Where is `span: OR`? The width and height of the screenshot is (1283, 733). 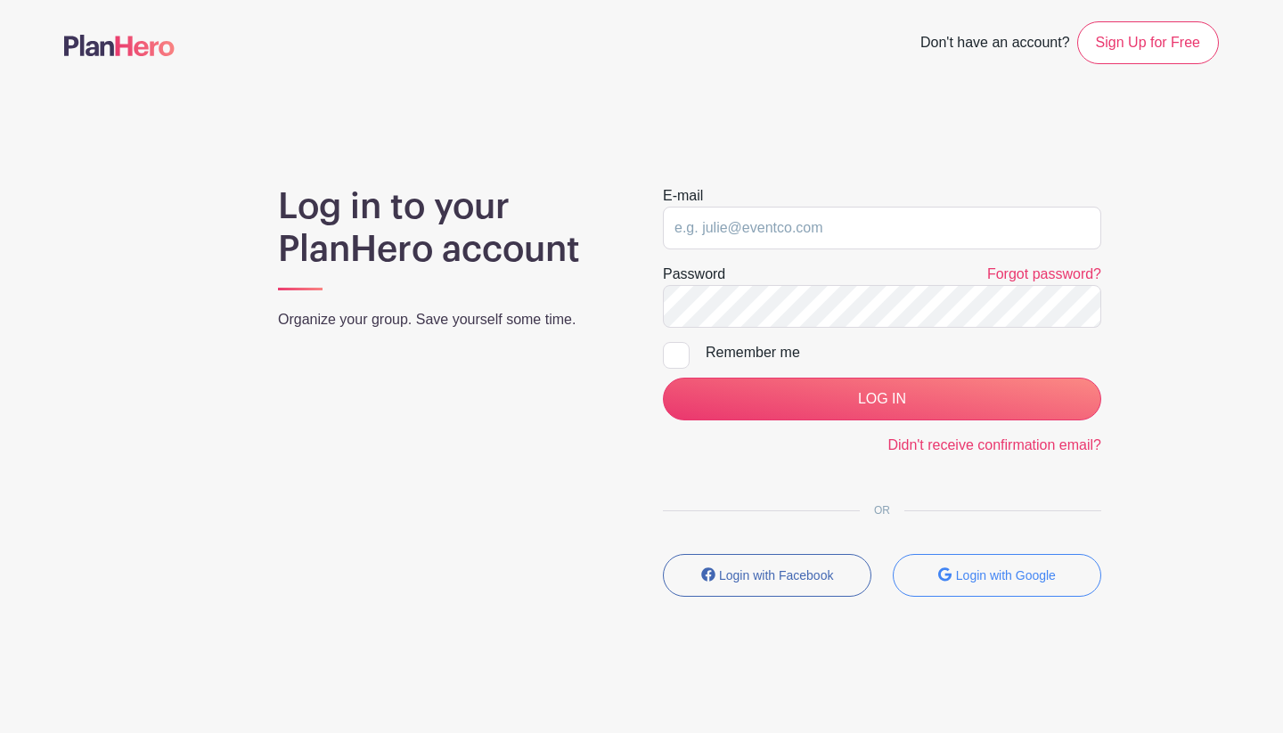 span: OR is located at coordinates (882, 511).